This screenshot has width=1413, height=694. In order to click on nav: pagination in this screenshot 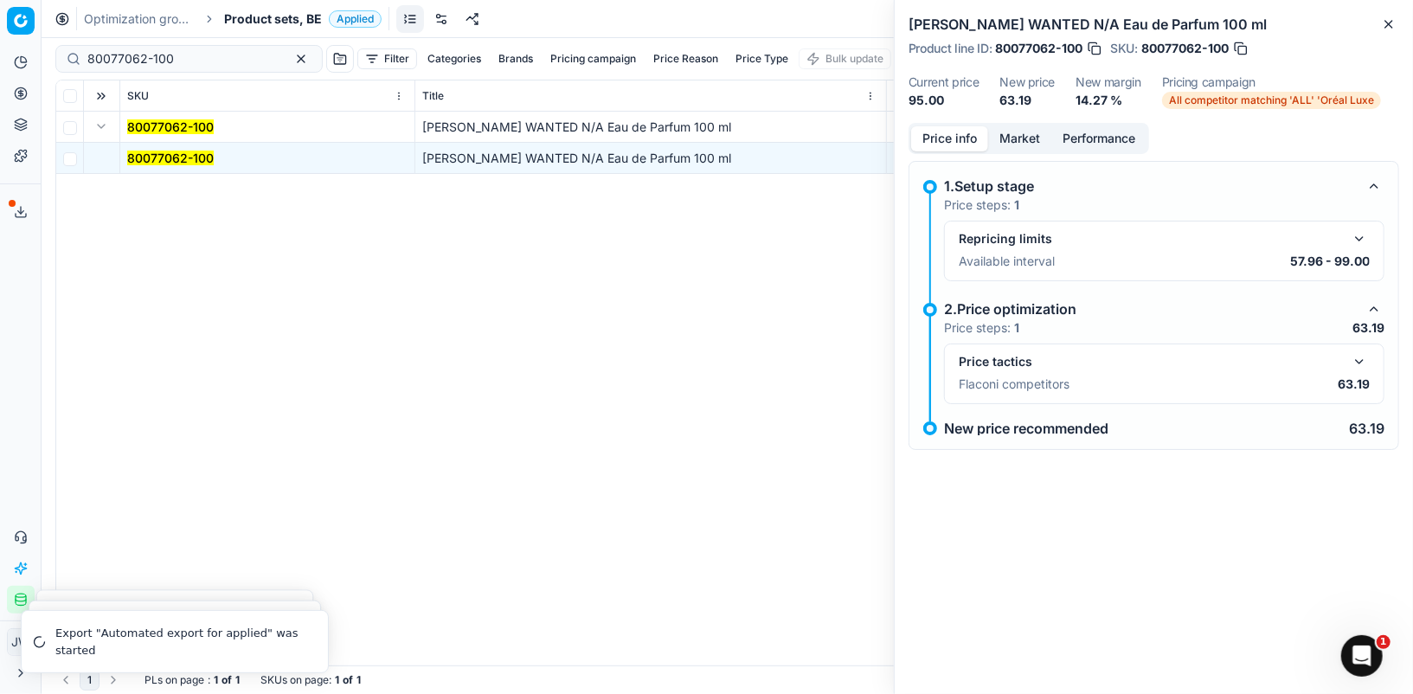, I will do `click(89, 680)`.